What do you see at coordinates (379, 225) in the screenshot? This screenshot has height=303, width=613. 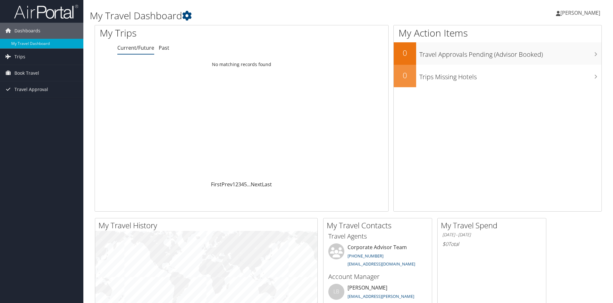 I see `h2: My Travel Contacts` at bounding box center [379, 225].